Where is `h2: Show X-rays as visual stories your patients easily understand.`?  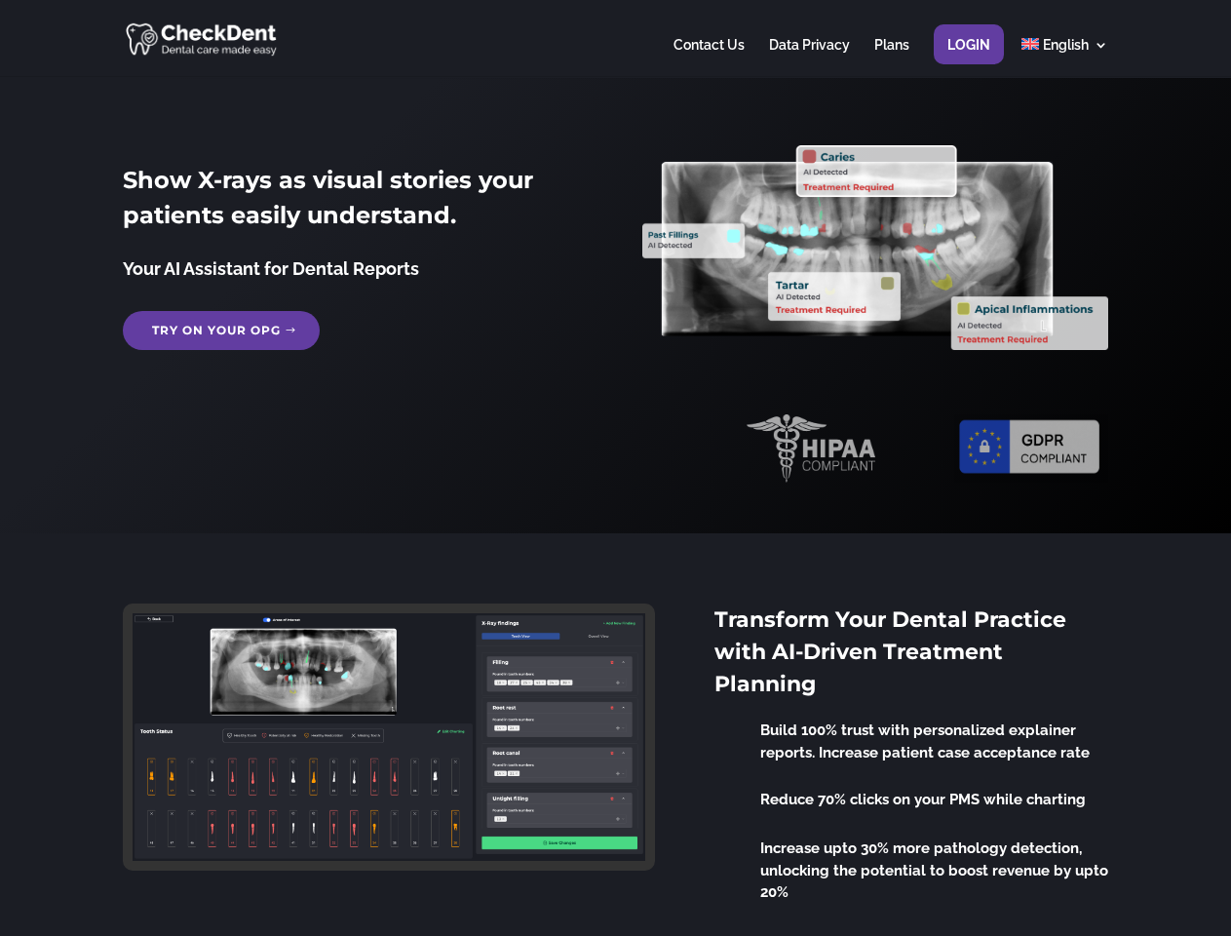 h2: Show X-rays as visual stories your patients easily understand. is located at coordinates (355, 203).